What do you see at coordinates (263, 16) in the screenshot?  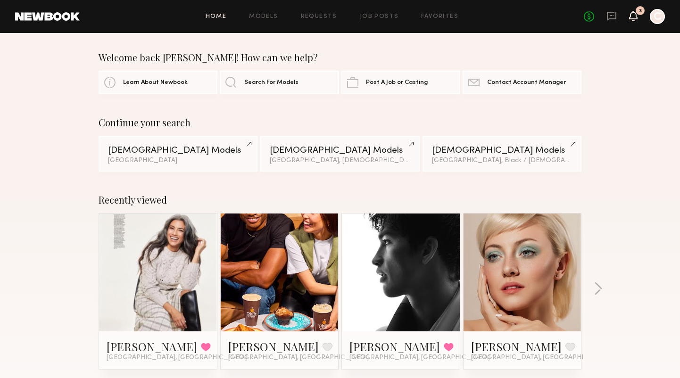 I see `a: Models` at bounding box center [263, 16].